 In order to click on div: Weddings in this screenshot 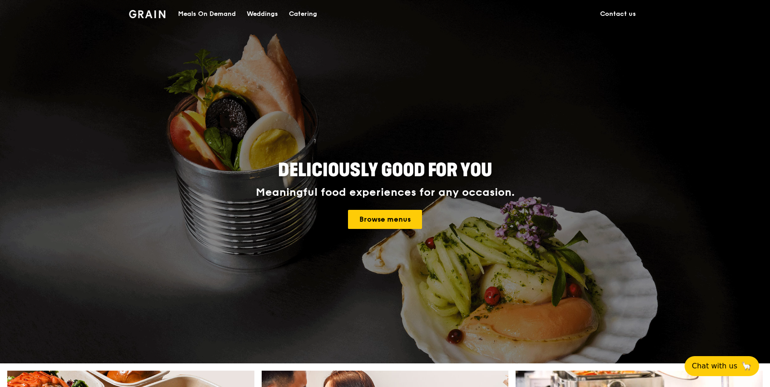, I will do `click(262, 14)`.